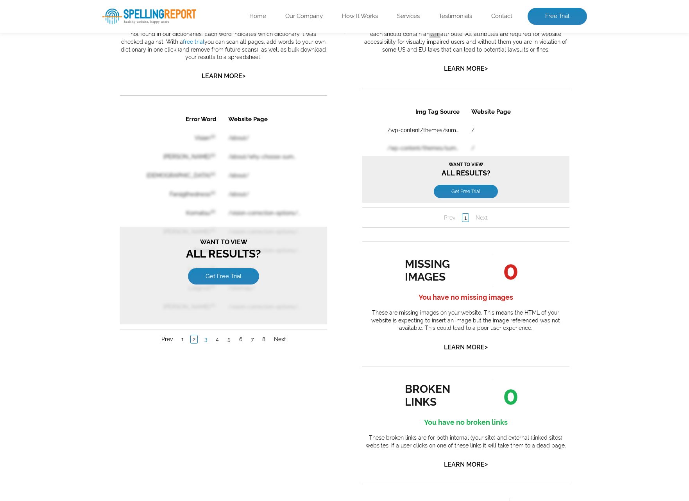 Image resolution: width=689 pixels, height=501 pixels. Describe the element at coordinates (440, 395) in the screenshot. I see `div: broken links` at that location.